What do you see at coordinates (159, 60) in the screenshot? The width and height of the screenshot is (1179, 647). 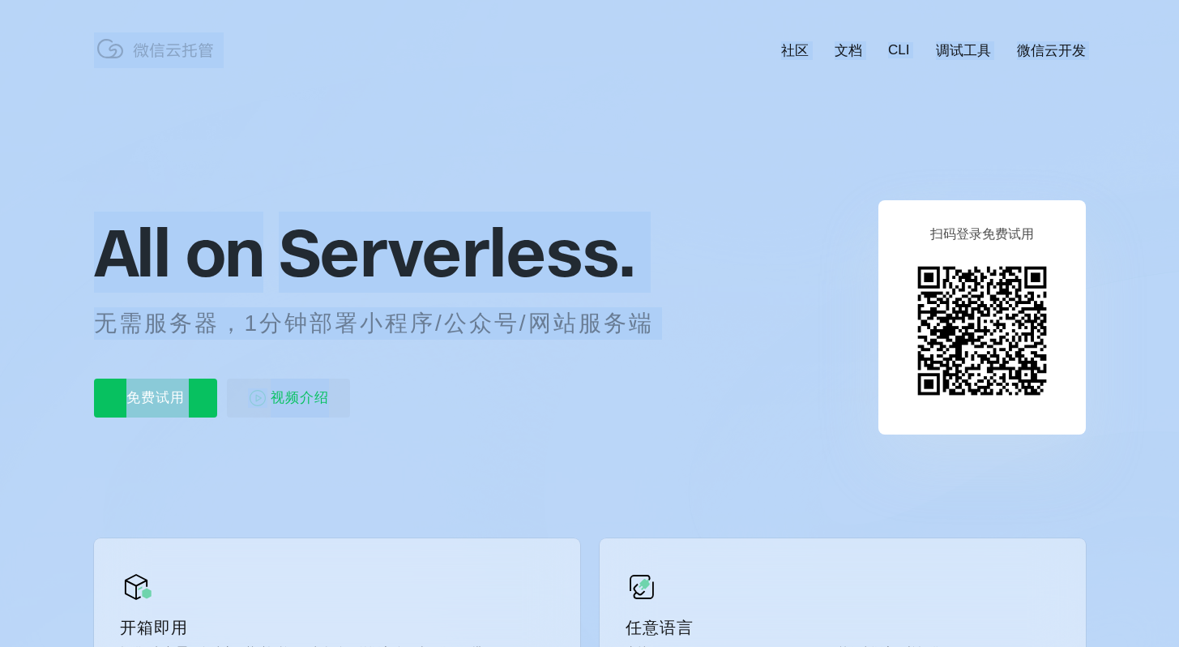 I see `a: 微信云托管` at bounding box center [159, 60].